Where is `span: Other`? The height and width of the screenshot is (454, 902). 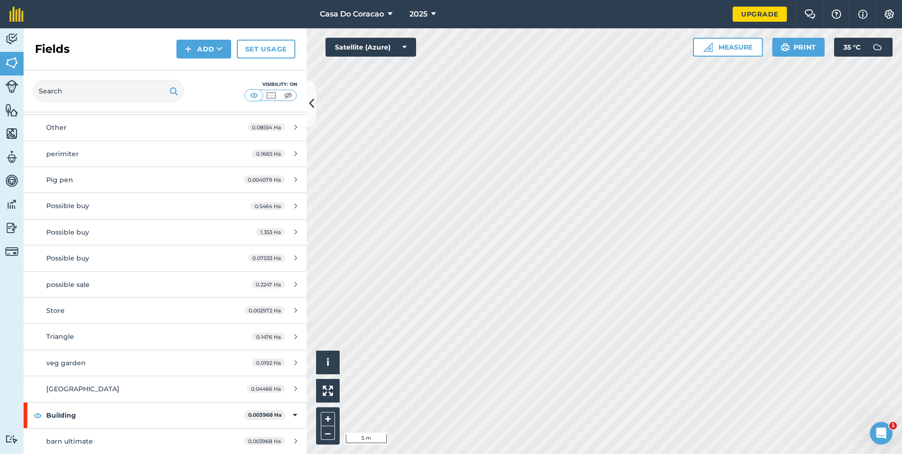
span: Other is located at coordinates (56, 127).